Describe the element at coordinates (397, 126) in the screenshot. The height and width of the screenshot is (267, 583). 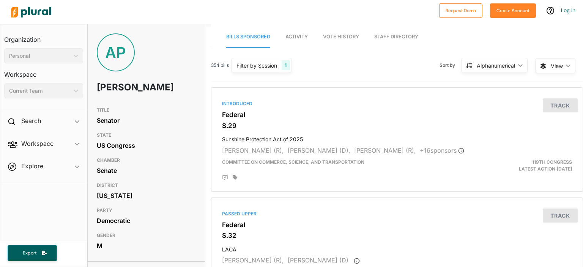
I see `h3: S.29` at that location.